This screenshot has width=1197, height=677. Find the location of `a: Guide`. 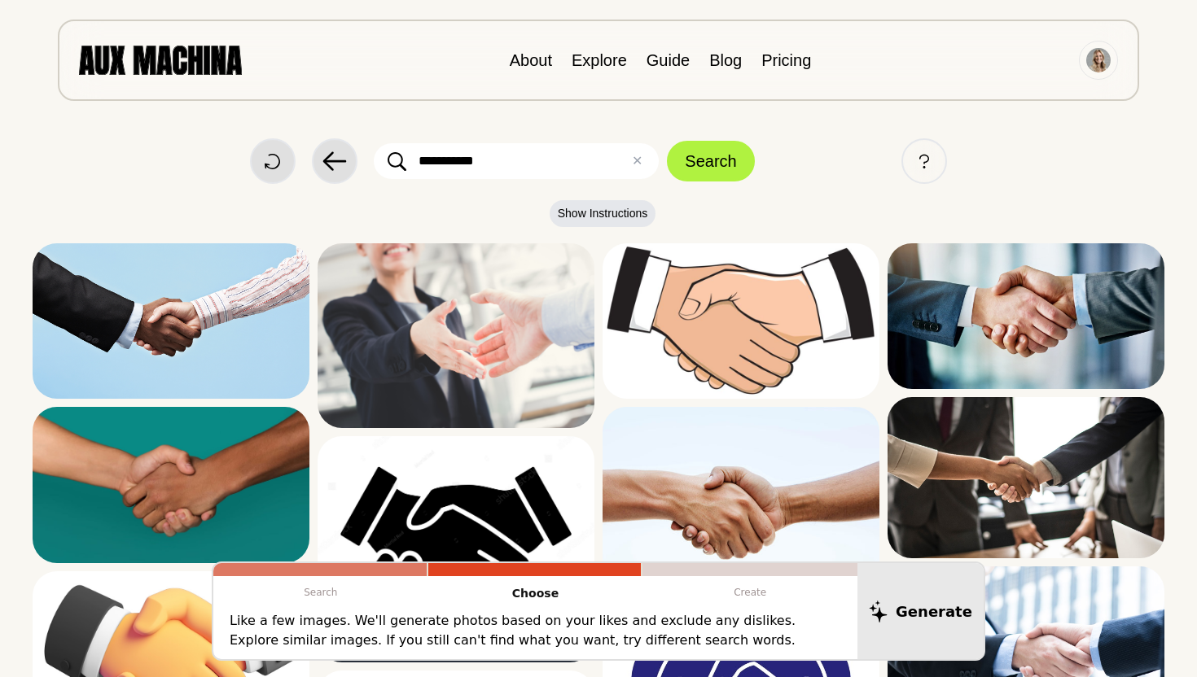

a: Guide is located at coordinates (667, 60).